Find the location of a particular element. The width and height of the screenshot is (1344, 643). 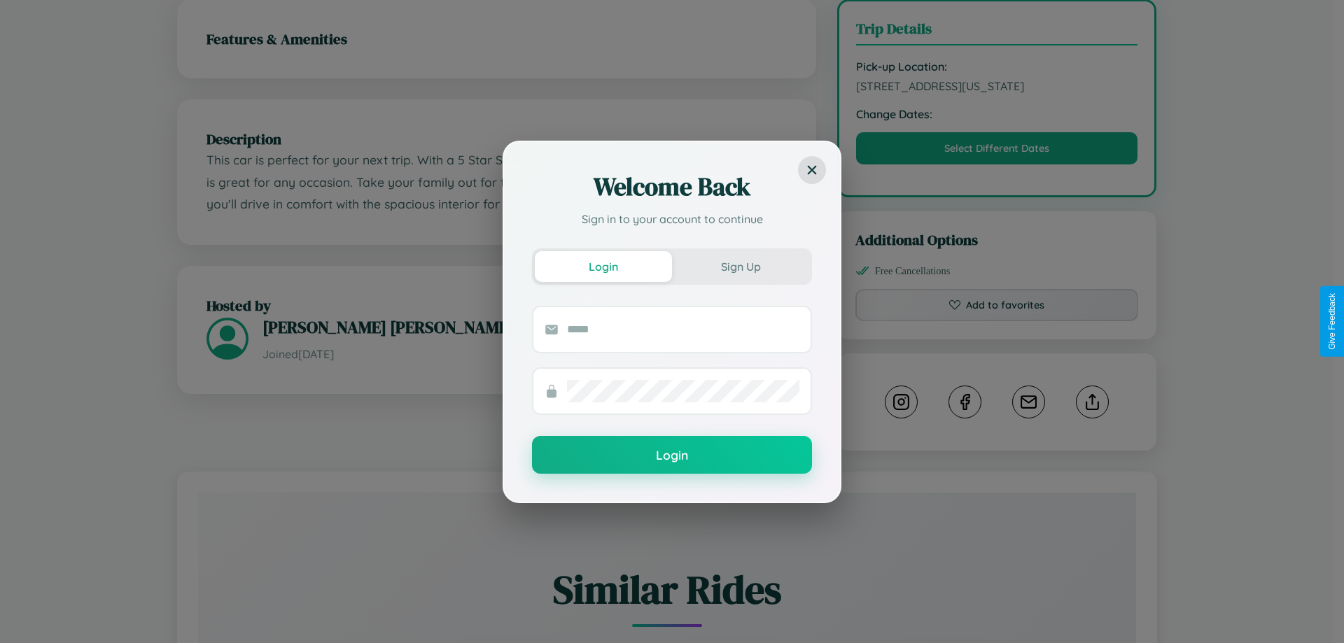

button: Sign Up is located at coordinates (740, 267).